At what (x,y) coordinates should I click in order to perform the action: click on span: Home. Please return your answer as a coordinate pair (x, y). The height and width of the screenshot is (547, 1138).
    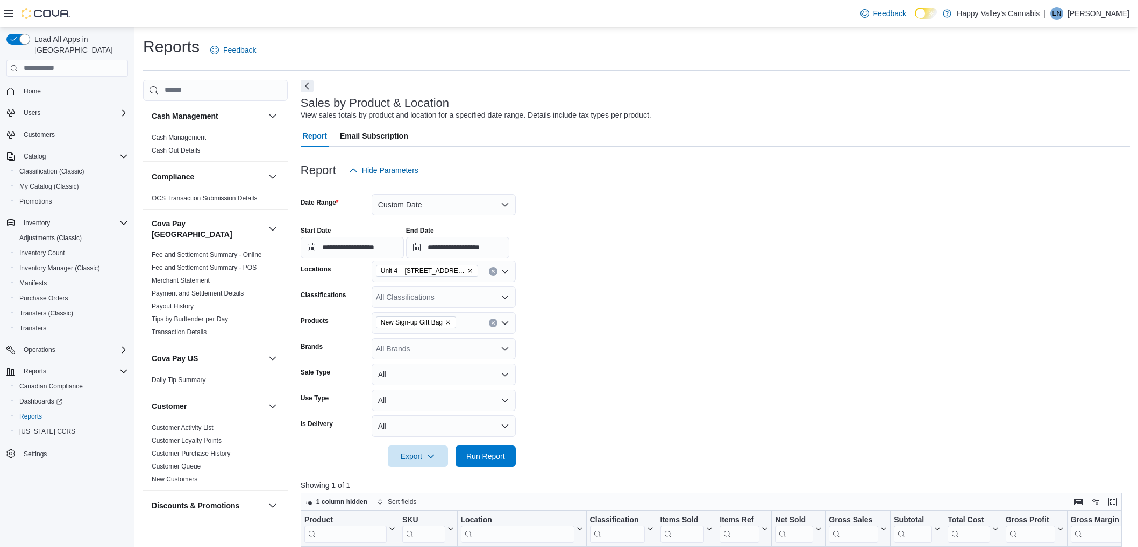
    Looking at the image, I should click on (74, 91).